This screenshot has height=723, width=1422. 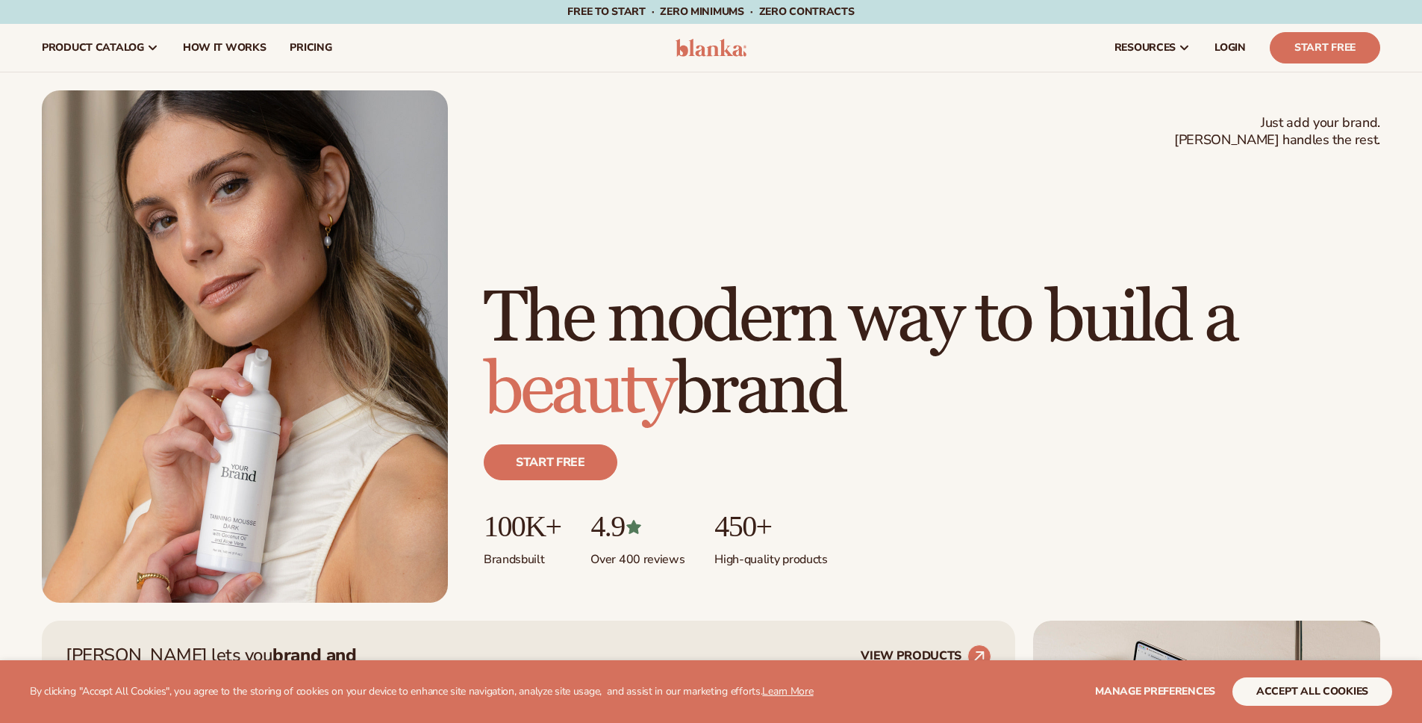 I want to click on span: How It Works, so click(x=225, y=48).